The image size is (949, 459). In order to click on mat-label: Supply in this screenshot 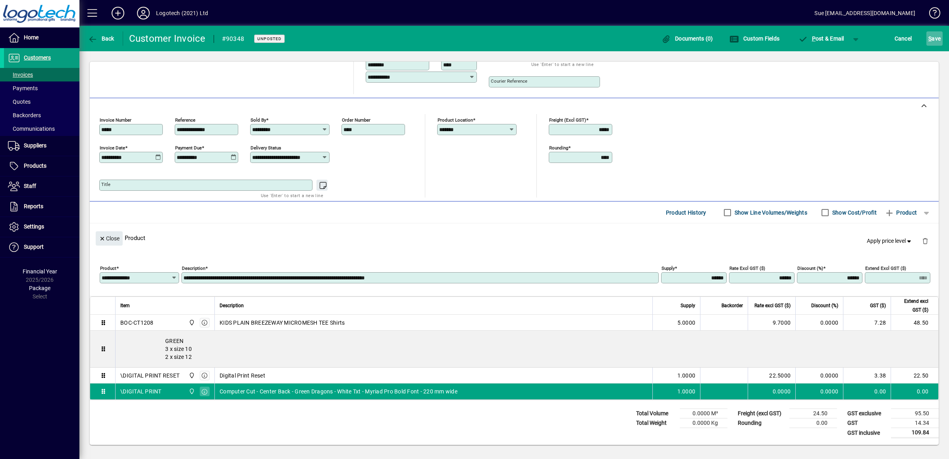, I will do `click(668, 268)`.